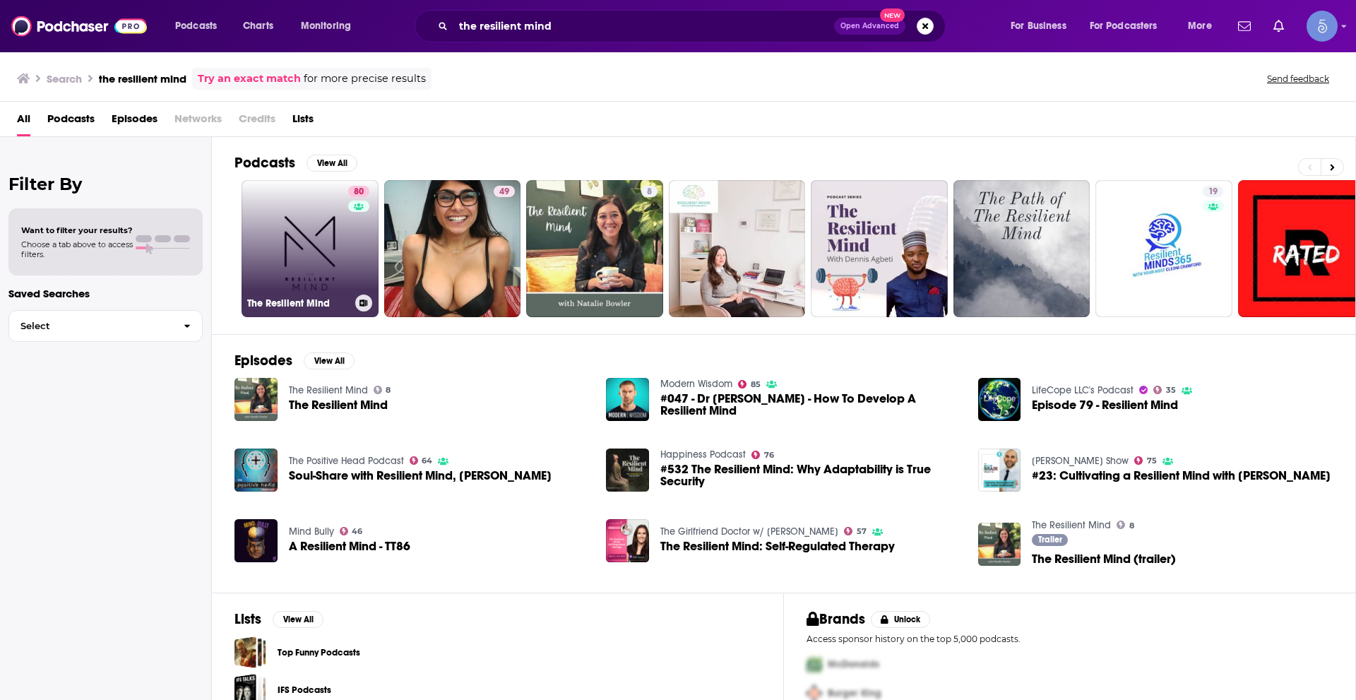 The image size is (1356, 700). I want to click on a: Happiness Podcast, so click(703, 454).